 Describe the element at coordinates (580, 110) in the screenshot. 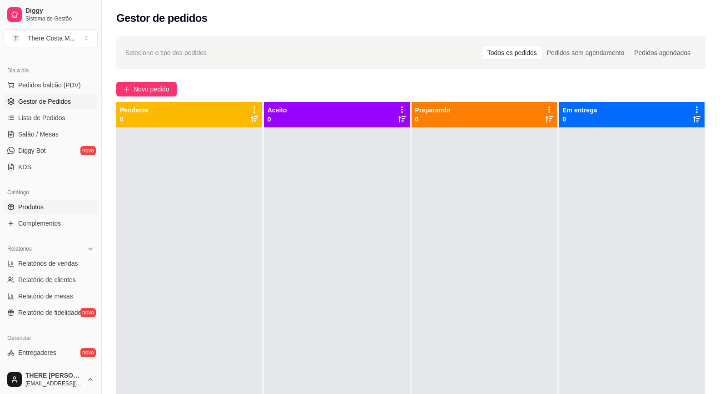

I see `p: Em entrega` at that location.